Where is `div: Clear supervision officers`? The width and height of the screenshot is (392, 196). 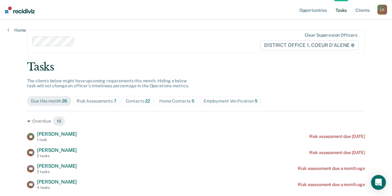 div: Clear supervision officers is located at coordinates (331, 35).